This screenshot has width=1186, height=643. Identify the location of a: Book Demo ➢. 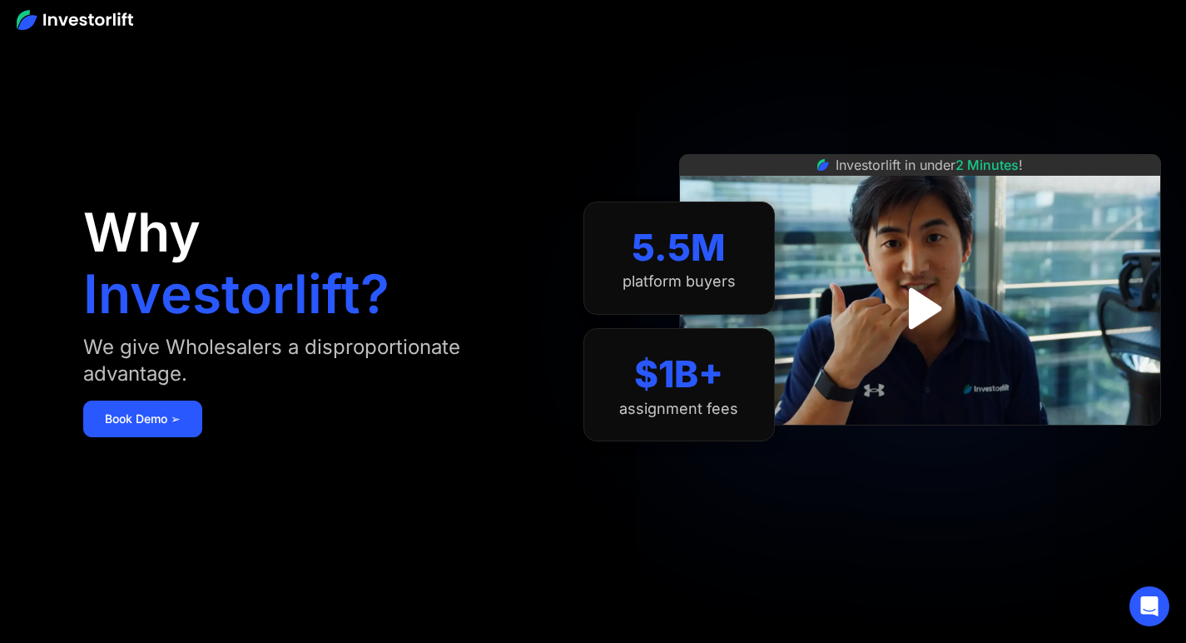
(142, 419).